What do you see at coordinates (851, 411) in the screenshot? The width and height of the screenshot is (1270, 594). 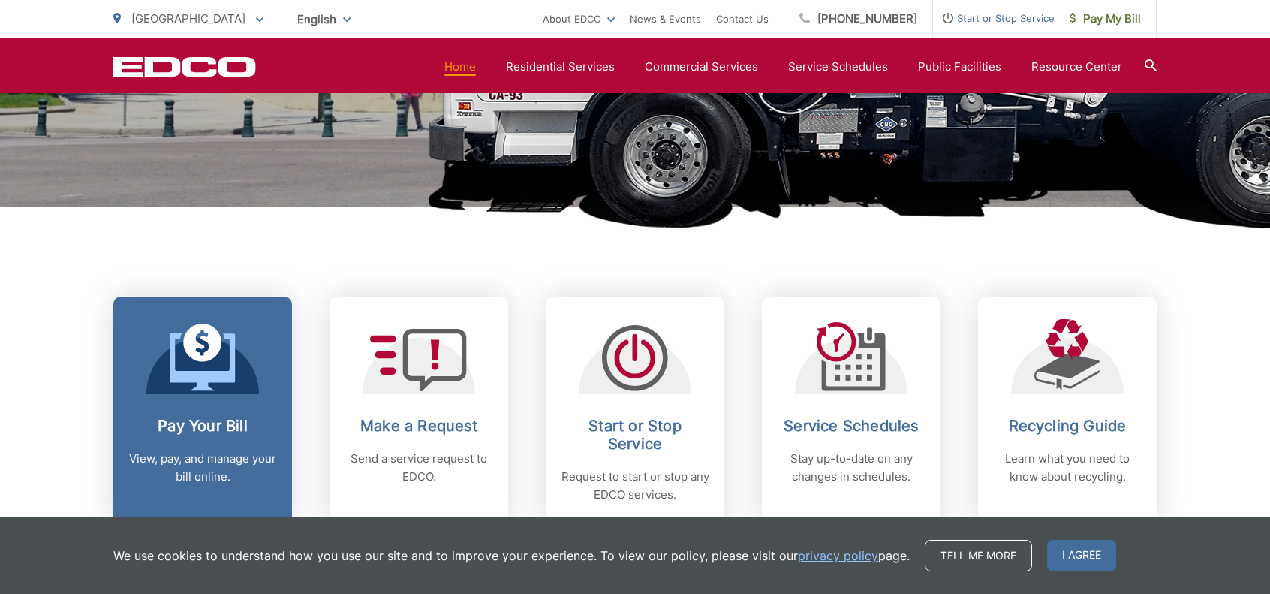 I see `a: Service Schedules Stay up-to-date on any changes in schedules.` at bounding box center [851, 411].